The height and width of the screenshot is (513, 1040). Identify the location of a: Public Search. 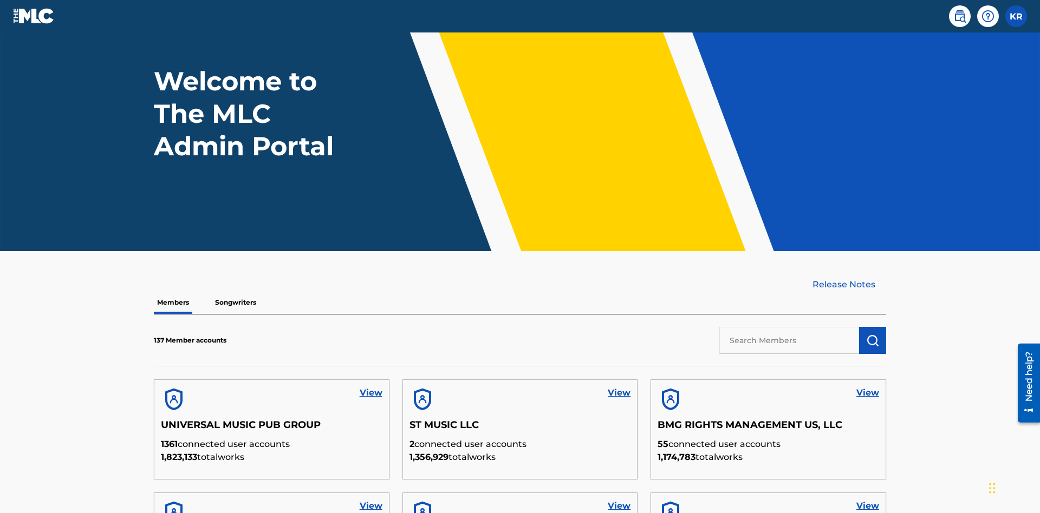
(960, 16).